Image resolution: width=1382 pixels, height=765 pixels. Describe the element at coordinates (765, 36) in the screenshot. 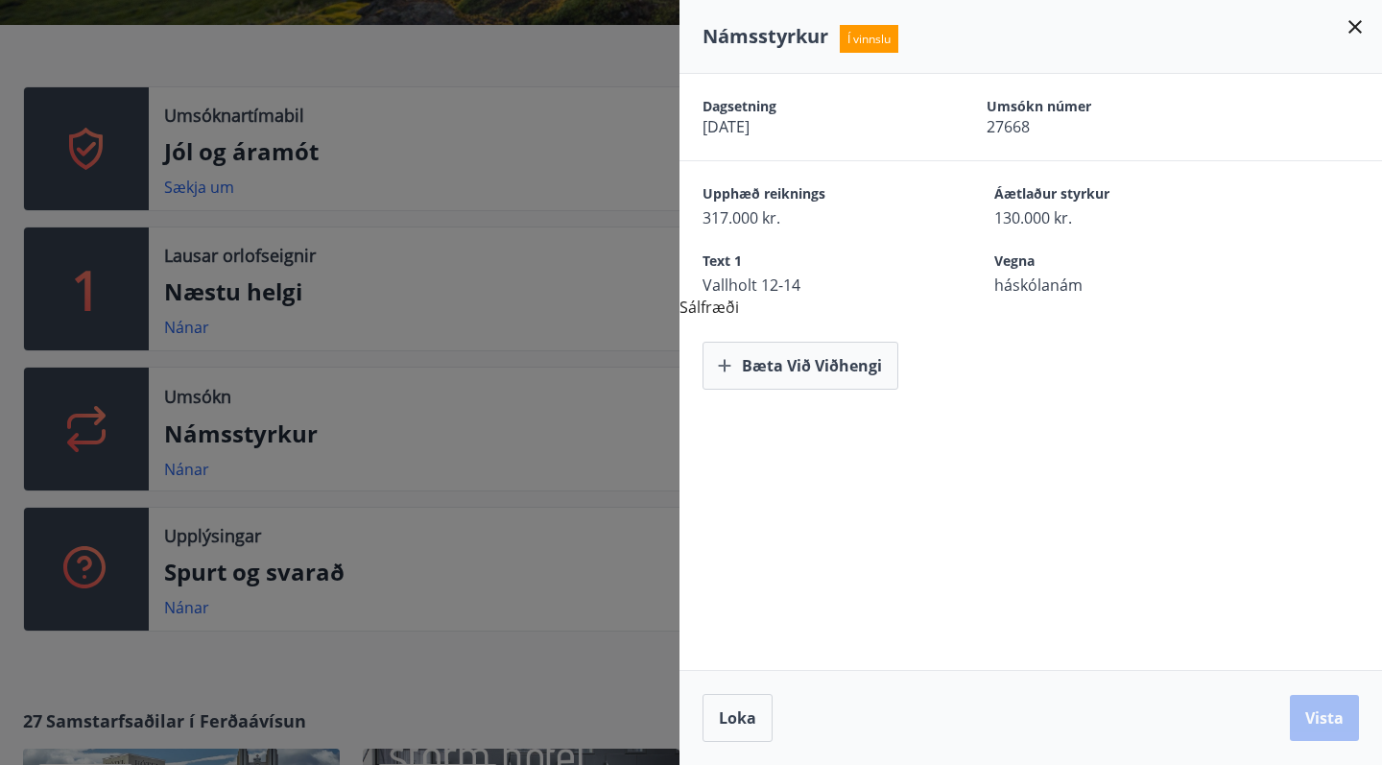

I see `span: Námsstyrkur` at that location.